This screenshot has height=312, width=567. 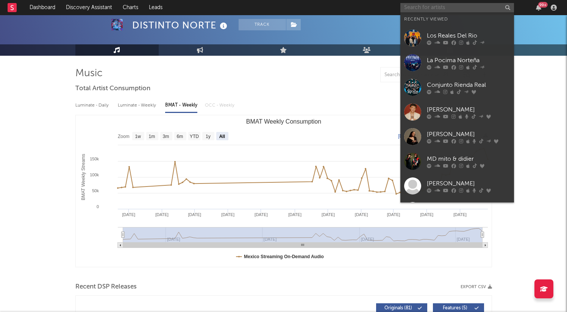 What do you see at coordinates (94, 159) in the screenshot?
I see `text: 150k` at bounding box center [94, 159].